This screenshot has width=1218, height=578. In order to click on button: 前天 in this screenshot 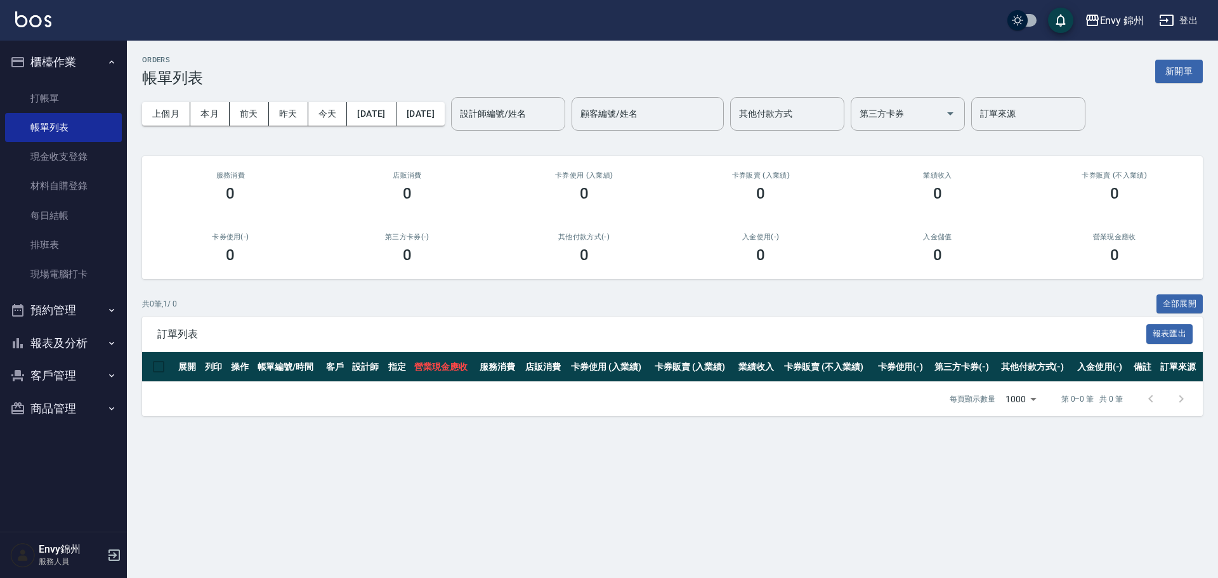, I will do `click(249, 114)`.